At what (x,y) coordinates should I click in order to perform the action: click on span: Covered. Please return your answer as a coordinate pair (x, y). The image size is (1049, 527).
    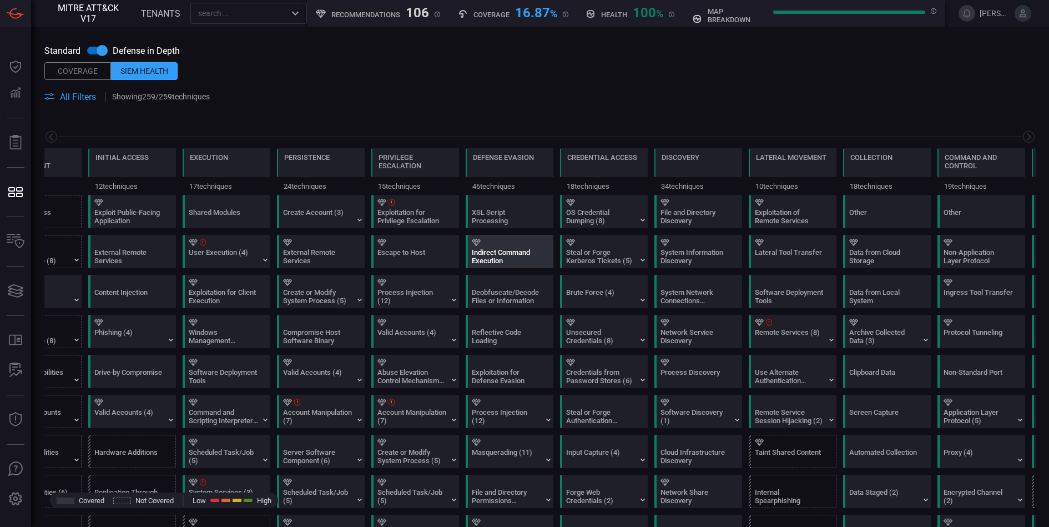
    Looking at the image, I should click on (92, 500).